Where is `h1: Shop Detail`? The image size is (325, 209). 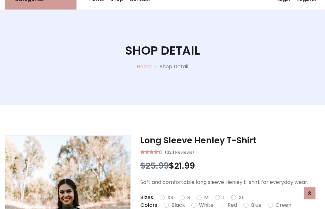
h1: Shop Detail is located at coordinates (162, 50).